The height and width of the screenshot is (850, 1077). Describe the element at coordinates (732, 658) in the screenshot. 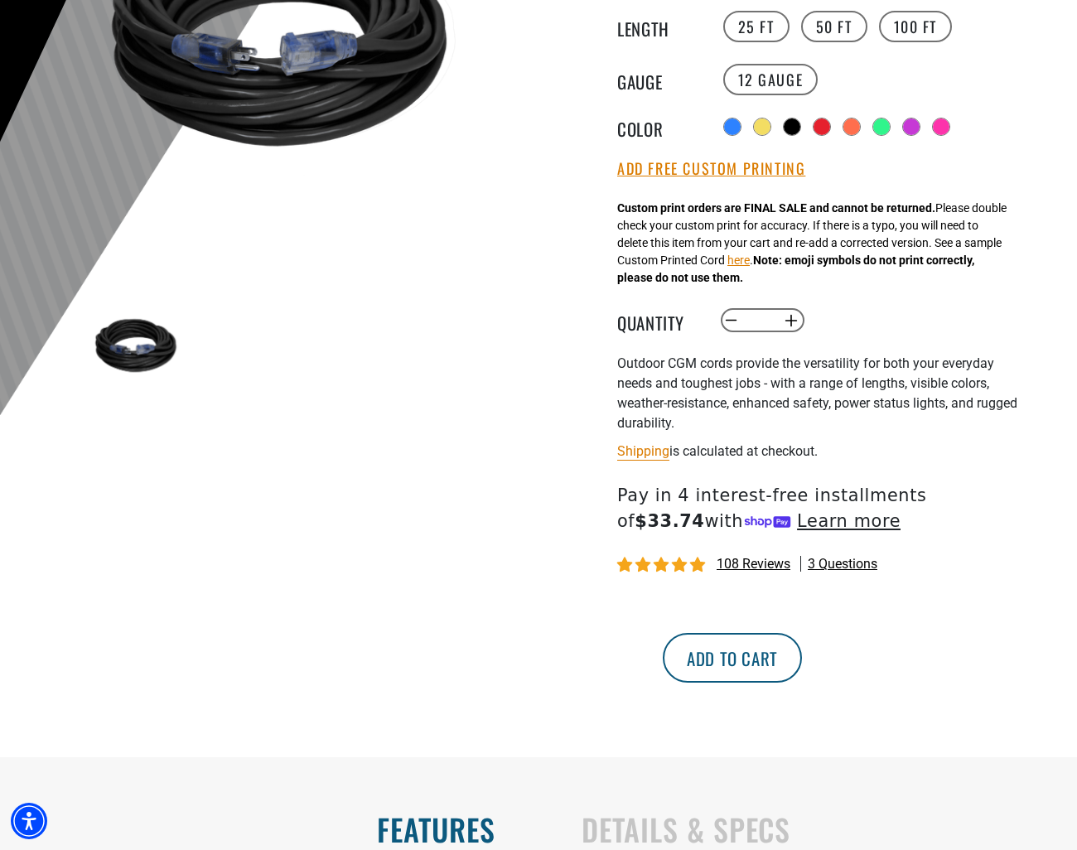

I see `button: Add to cart` at that location.